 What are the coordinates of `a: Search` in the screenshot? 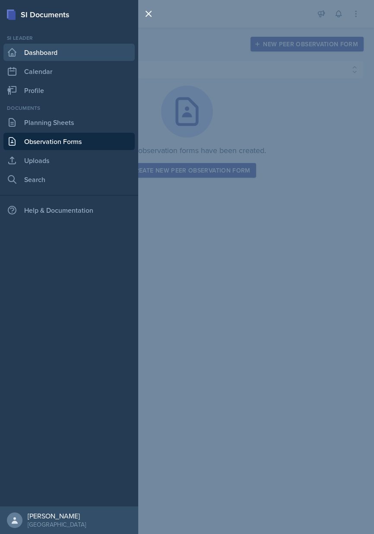 It's located at (69, 179).